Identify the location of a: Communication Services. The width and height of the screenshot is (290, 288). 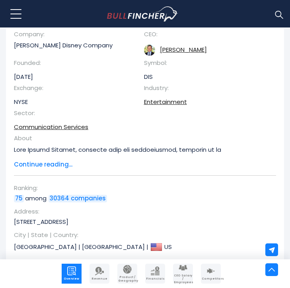
(51, 127).